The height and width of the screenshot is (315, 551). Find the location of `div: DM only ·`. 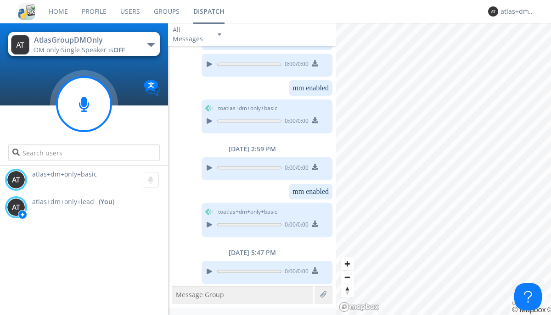

div: DM only · is located at coordinates (85, 50).